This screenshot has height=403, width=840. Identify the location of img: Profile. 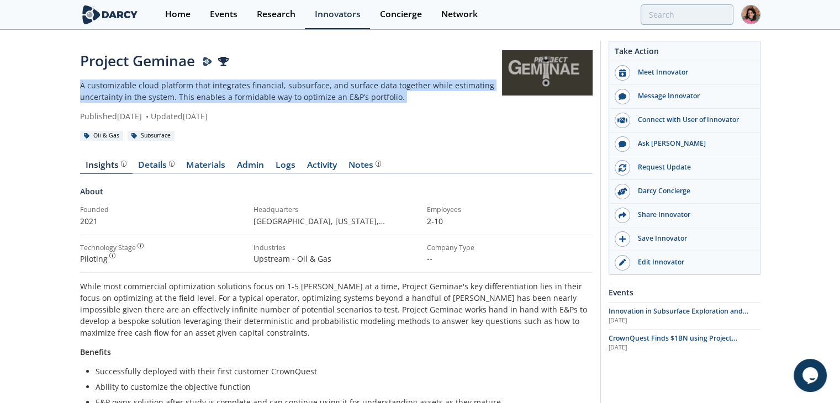
(750, 14).